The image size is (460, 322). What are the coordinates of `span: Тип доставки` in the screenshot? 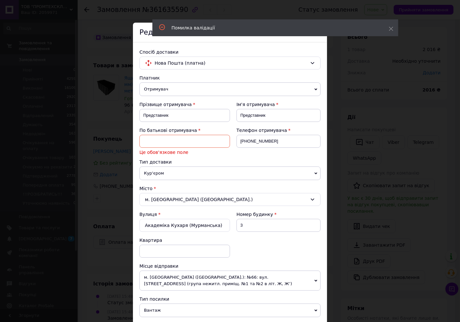 It's located at (156, 162).